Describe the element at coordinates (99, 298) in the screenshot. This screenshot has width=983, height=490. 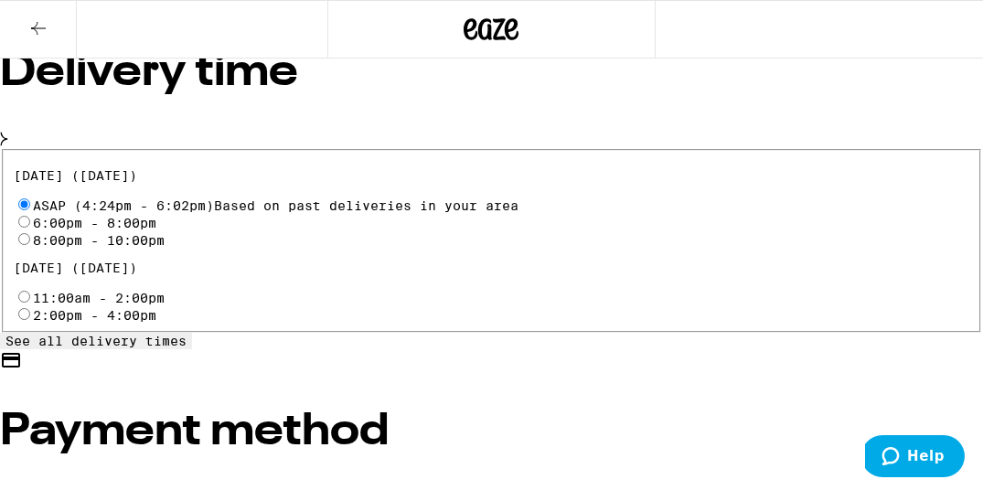
I see `label: 11:00am - 2:00pm` at that location.